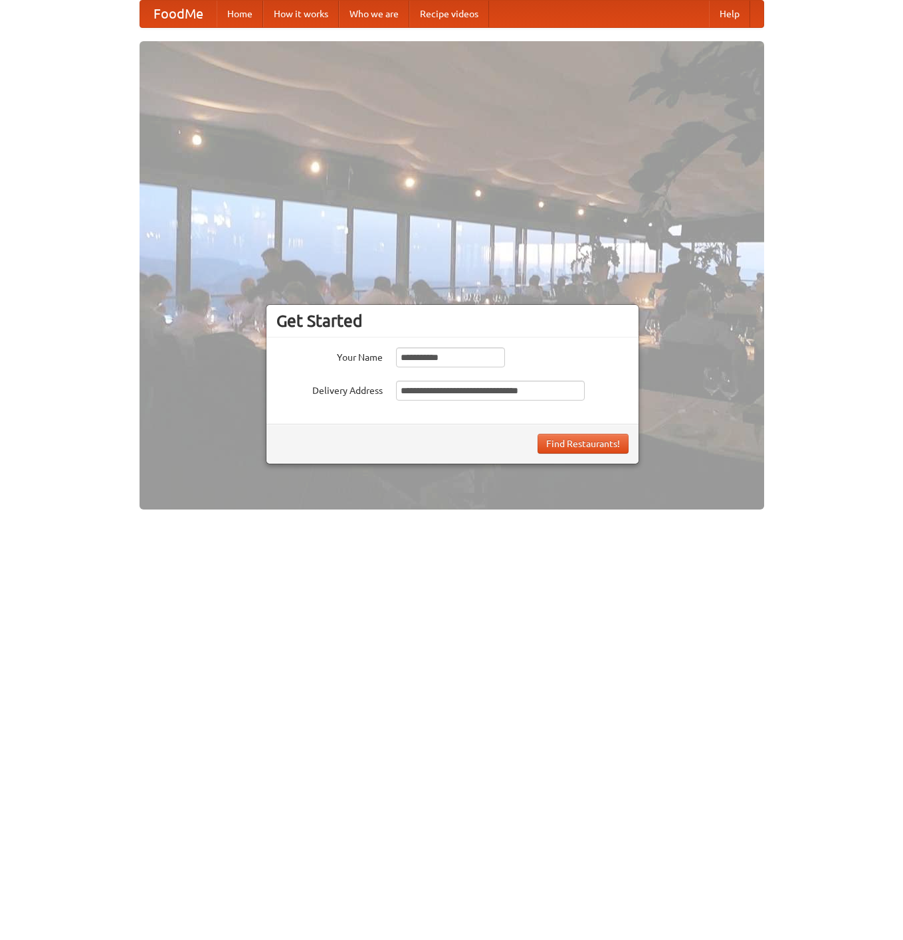 This screenshot has height=940, width=903. Describe the element at coordinates (240, 14) in the screenshot. I see `a: Home` at that location.